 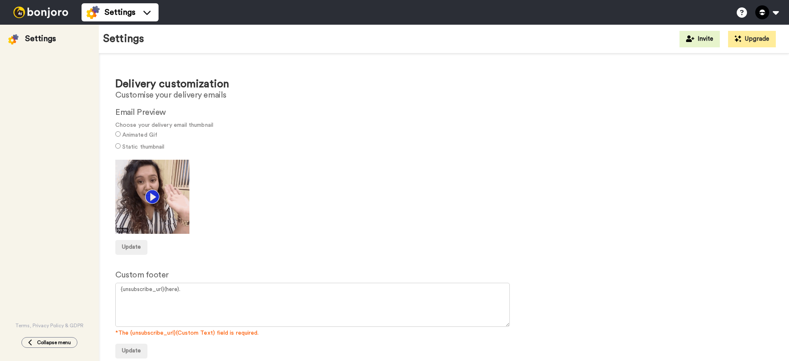 What do you see at coordinates (120, 12) in the screenshot?
I see `span: Settings` at bounding box center [120, 12].